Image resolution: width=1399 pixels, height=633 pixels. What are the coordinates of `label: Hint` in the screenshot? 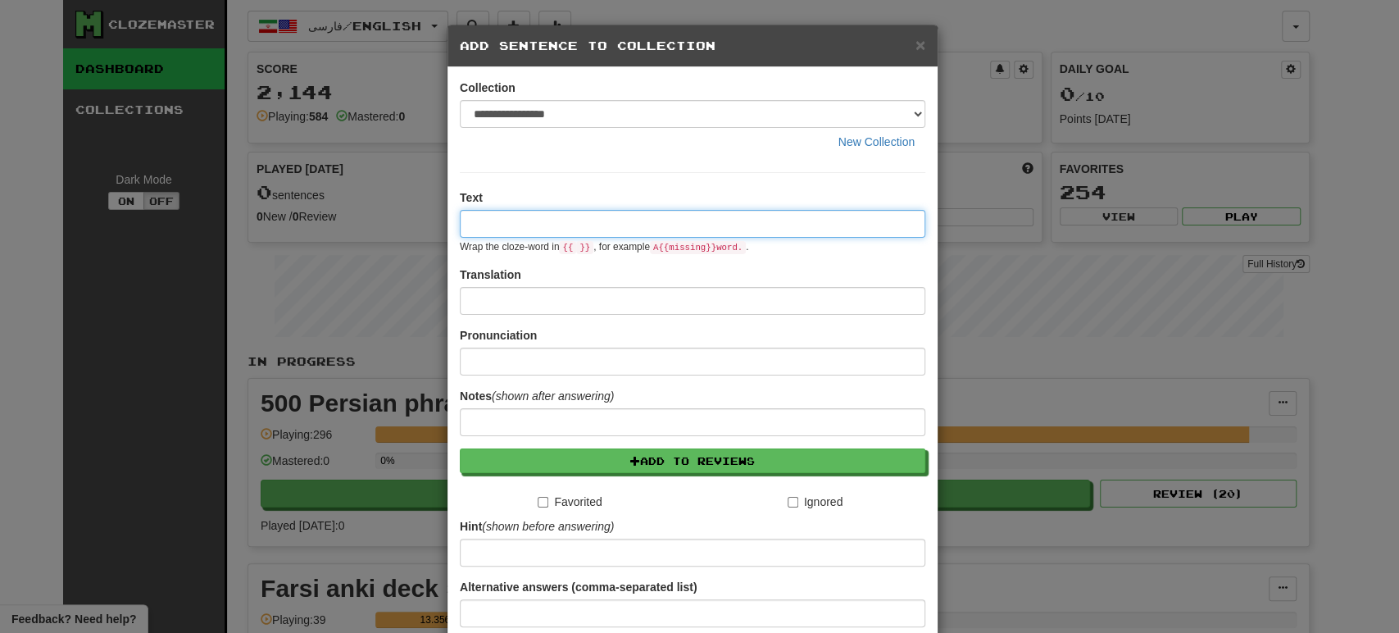 It's located at (537, 526).